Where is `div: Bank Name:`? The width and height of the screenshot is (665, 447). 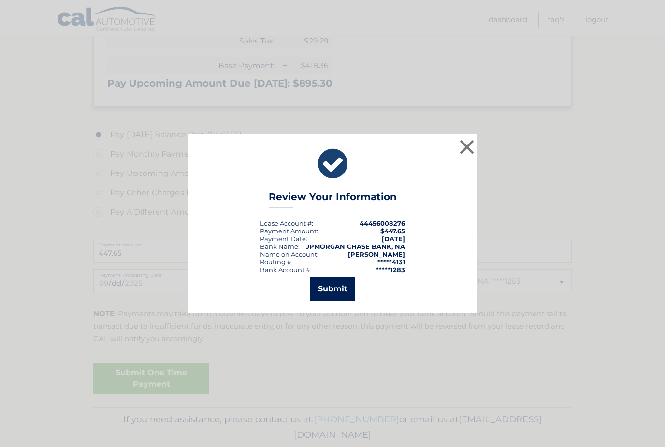 div: Bank Name: is located at coordinates (280, 247).